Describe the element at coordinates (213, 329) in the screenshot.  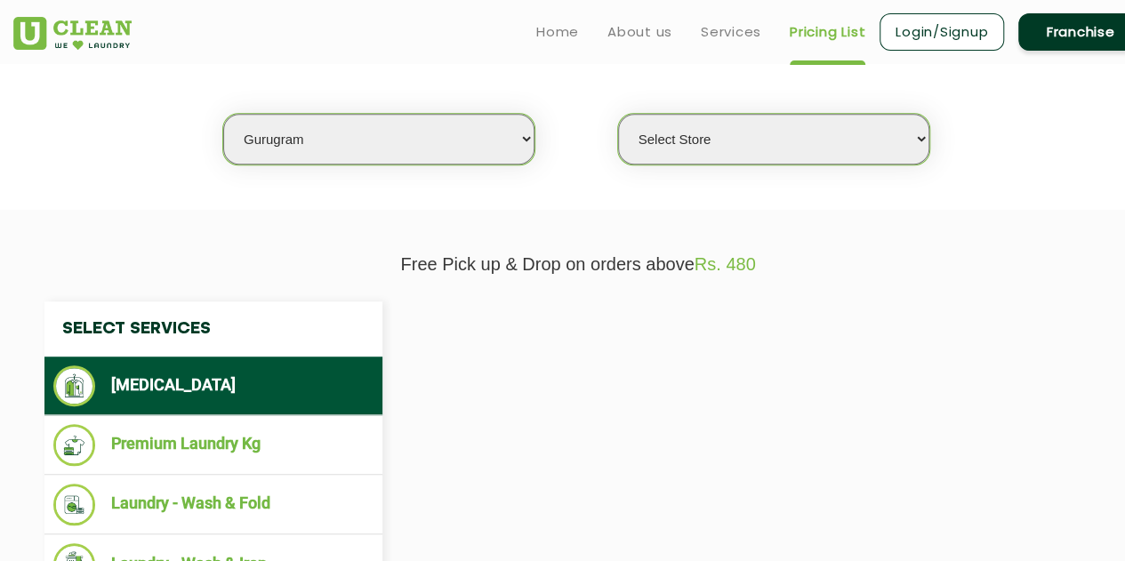
I see `h4: Select Services` at that location.